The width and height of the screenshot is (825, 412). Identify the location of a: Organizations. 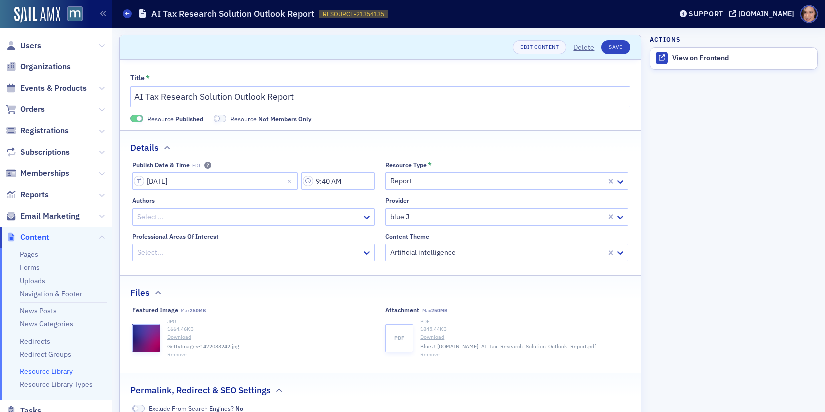
(38, 67).